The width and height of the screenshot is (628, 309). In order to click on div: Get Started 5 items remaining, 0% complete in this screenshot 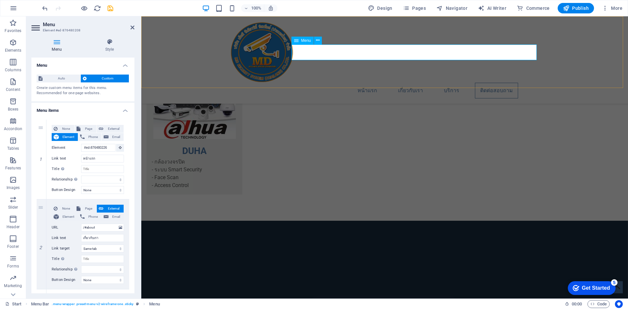, I will do `click(29, 10)`.